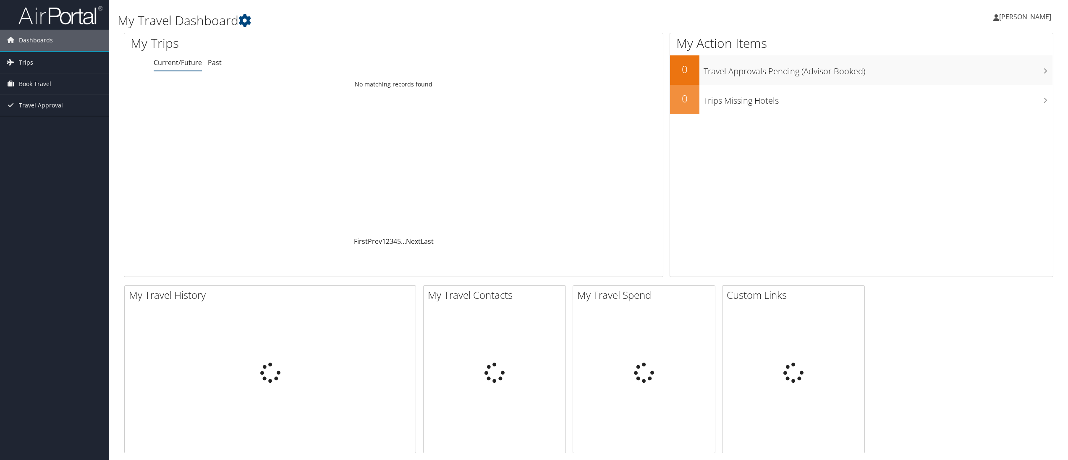  Describe the element at coordinates (432, 21) in the screenshot. I see `h1: My Travel Dashboard` at that location.